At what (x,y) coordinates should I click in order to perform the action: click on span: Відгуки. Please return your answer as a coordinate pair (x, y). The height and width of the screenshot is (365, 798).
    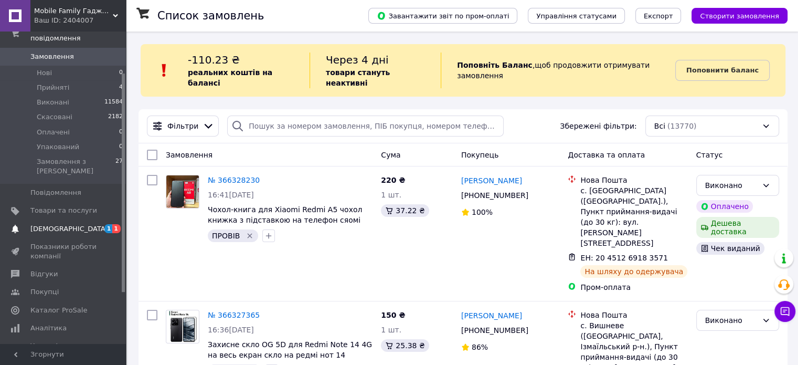
    Looking at the image, I should click on (44, 274).